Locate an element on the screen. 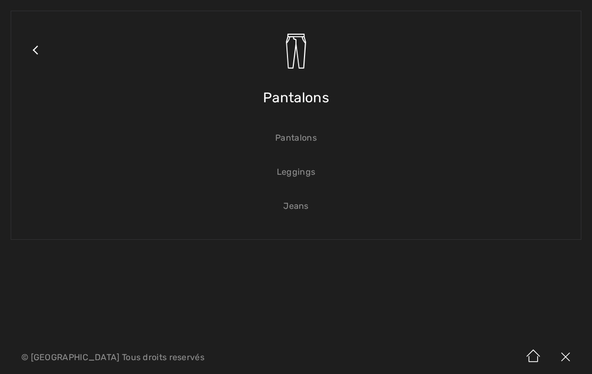 The height and width of the screenshot is (374, 592). a: Pantalons is located at coordinates (296, 138).